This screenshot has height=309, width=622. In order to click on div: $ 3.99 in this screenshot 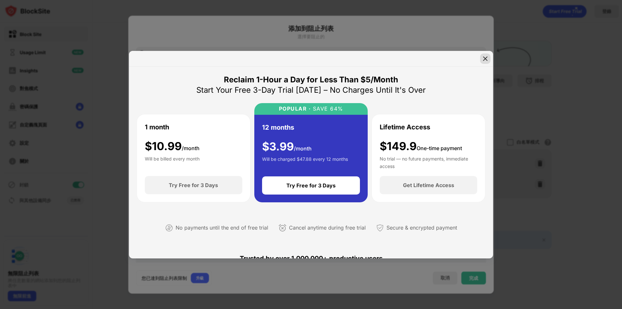, I will do `click(287, 147)`.